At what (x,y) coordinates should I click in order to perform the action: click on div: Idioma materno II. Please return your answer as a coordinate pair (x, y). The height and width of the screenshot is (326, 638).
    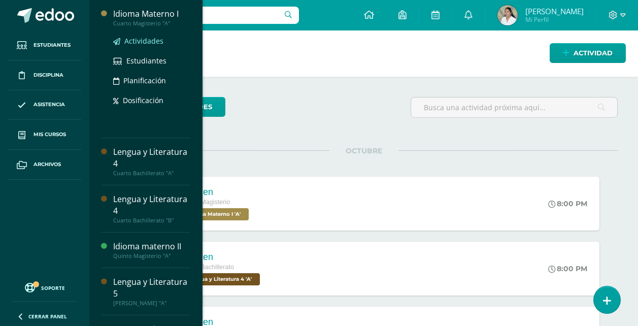
    Looking at the image, I should click on (152, 246).